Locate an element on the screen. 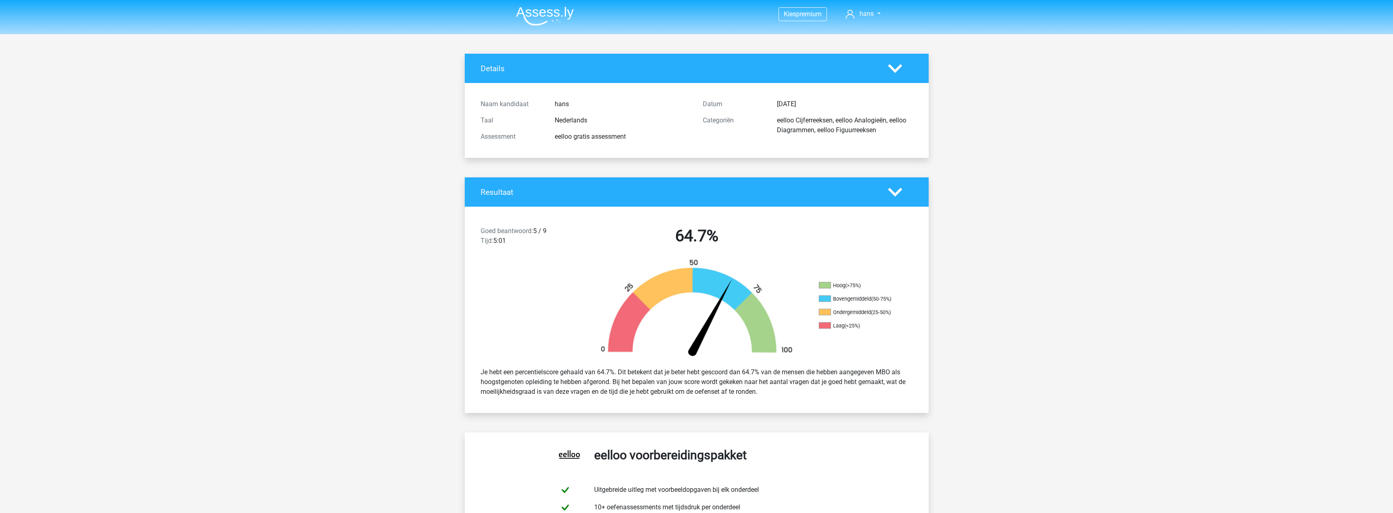 Image resolution: width=1393 pixels, height=513 pixels. div: Nederlands is located at coordinates (623, 120).